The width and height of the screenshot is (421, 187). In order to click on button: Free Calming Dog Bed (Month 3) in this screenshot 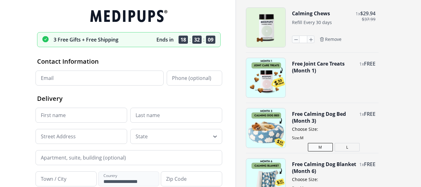, I will do `click(324, 117)`.